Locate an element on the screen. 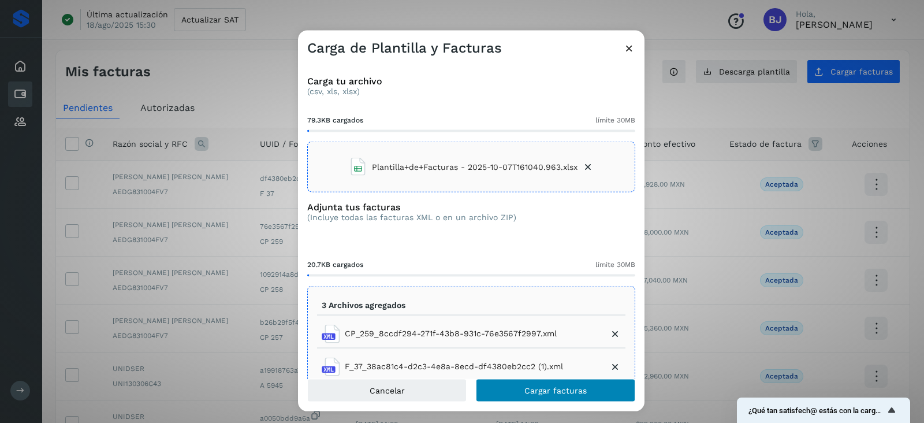  h3: Adjunta tus facturas is located at coordinates (412, 207).